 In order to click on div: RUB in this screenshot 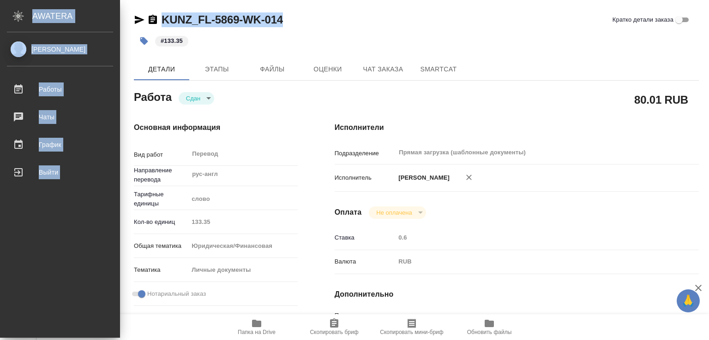, I will do `click(531, 262)`.